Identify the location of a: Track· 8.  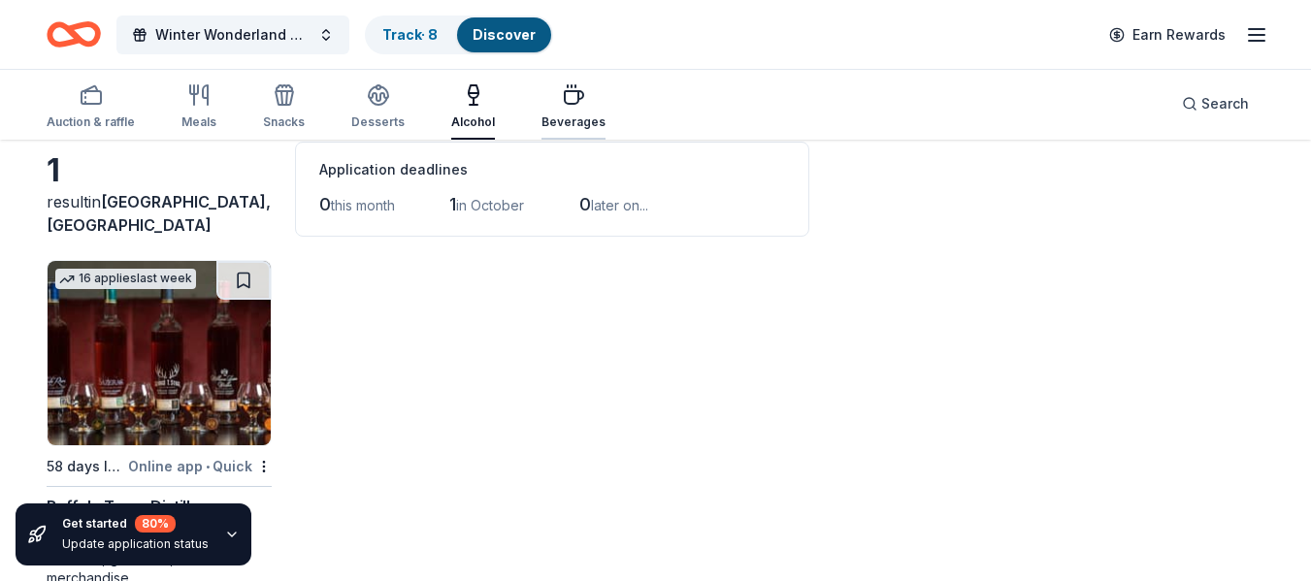
(410, 34).